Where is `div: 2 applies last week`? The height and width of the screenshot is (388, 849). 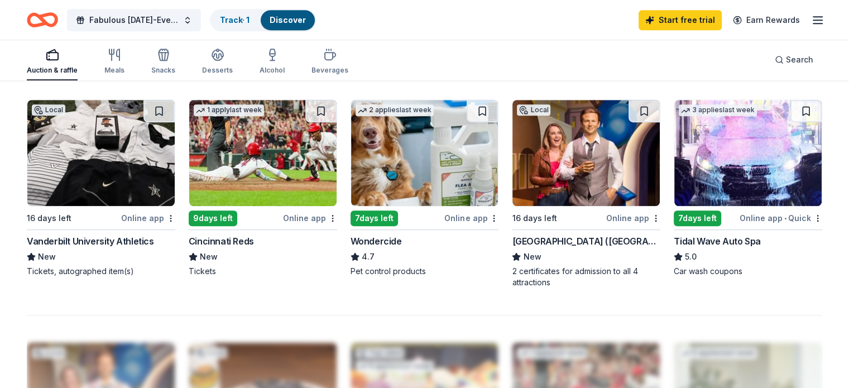
div: 2 applies last week is located at coordinates (394, 110).